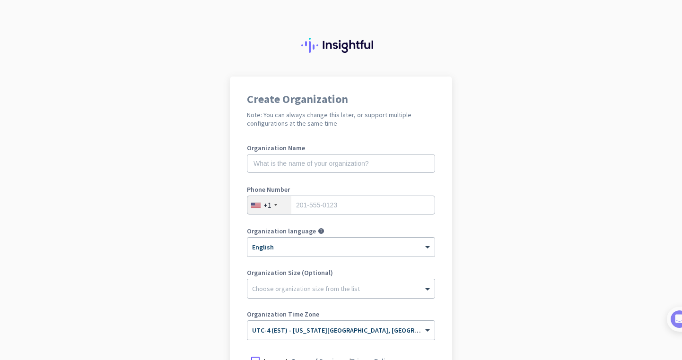 The image size is (682, 360). Describe the element at coordinates (341, 190) in the screenshot. I see `label: Phone Number` at that location.